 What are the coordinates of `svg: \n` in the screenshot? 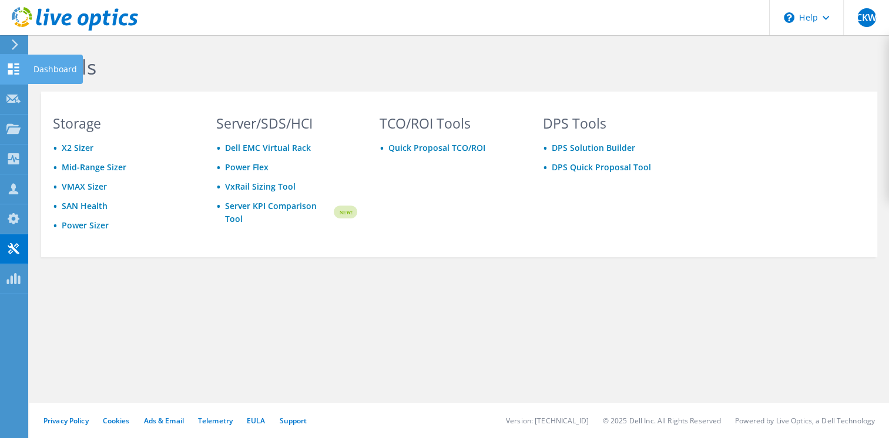 It's located at (789, 18).